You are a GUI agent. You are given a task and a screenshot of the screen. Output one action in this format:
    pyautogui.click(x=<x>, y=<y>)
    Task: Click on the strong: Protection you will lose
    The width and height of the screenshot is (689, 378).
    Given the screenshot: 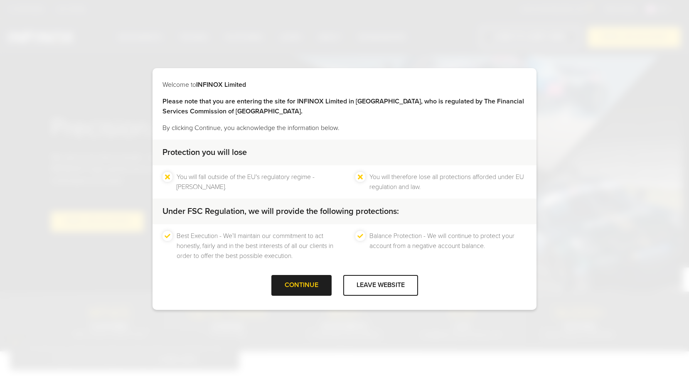 What is the action you would take?
    pyautogui.click(x=204, y=152)
    